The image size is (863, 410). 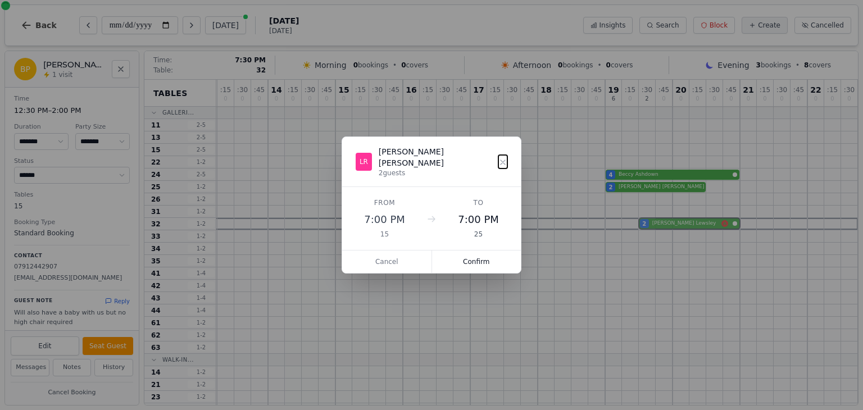 I want to click on div: 25, so click(x=478, y=234).